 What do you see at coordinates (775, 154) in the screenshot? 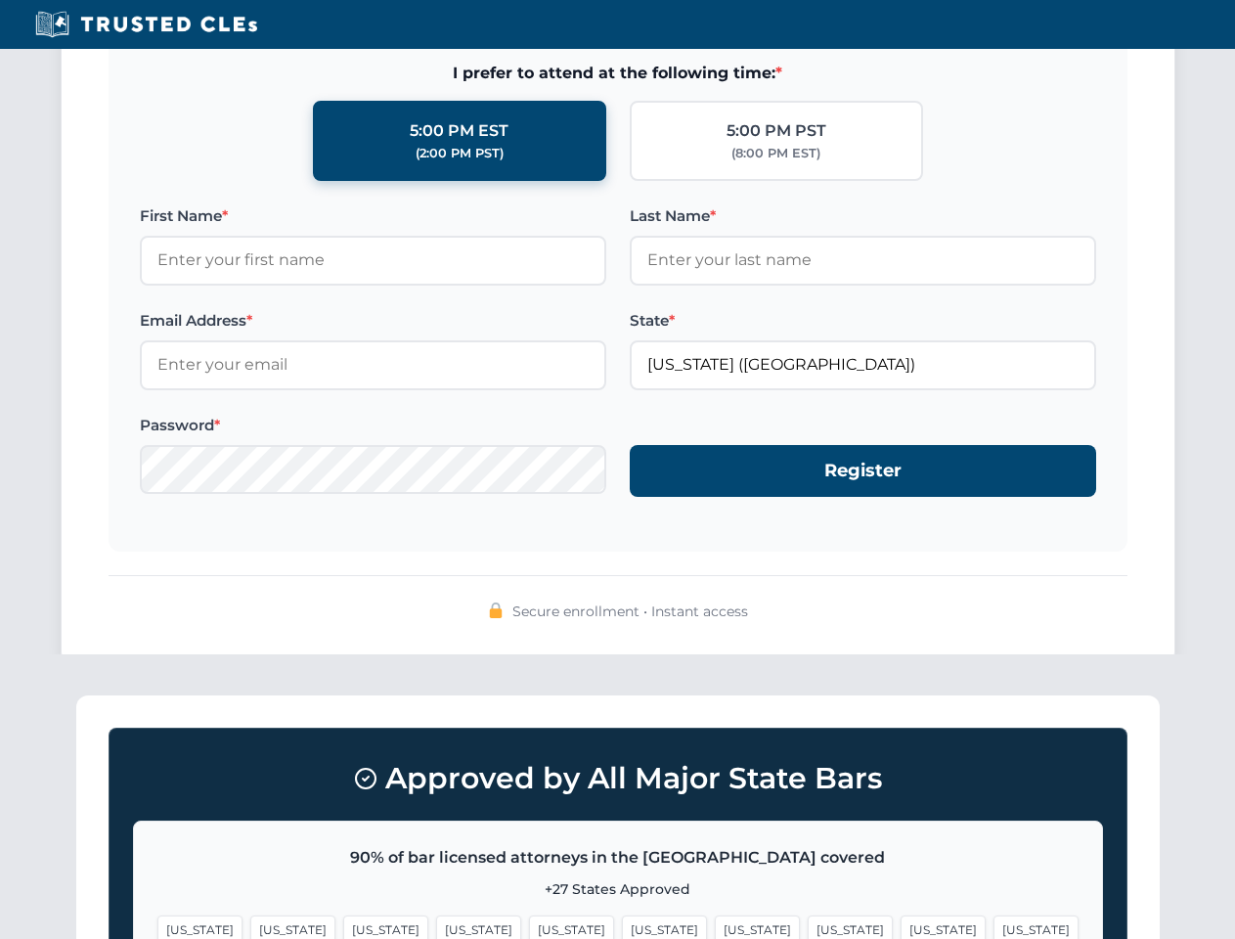
I see `div: (8:00 PM EST)` at bounding box center [775, 154].